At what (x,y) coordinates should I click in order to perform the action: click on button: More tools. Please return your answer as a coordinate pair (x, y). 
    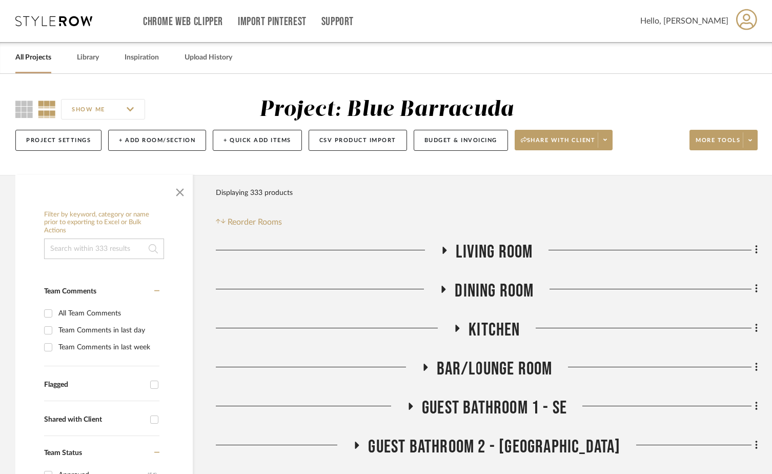
    Looking at the image, I should click on (723, 140).